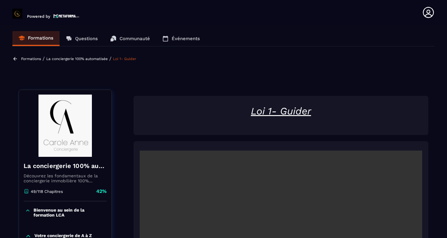  What do you see at coordinates (39, 16) in the screenshot?
I see `p: Powered by` at bounding box center [39, 16].